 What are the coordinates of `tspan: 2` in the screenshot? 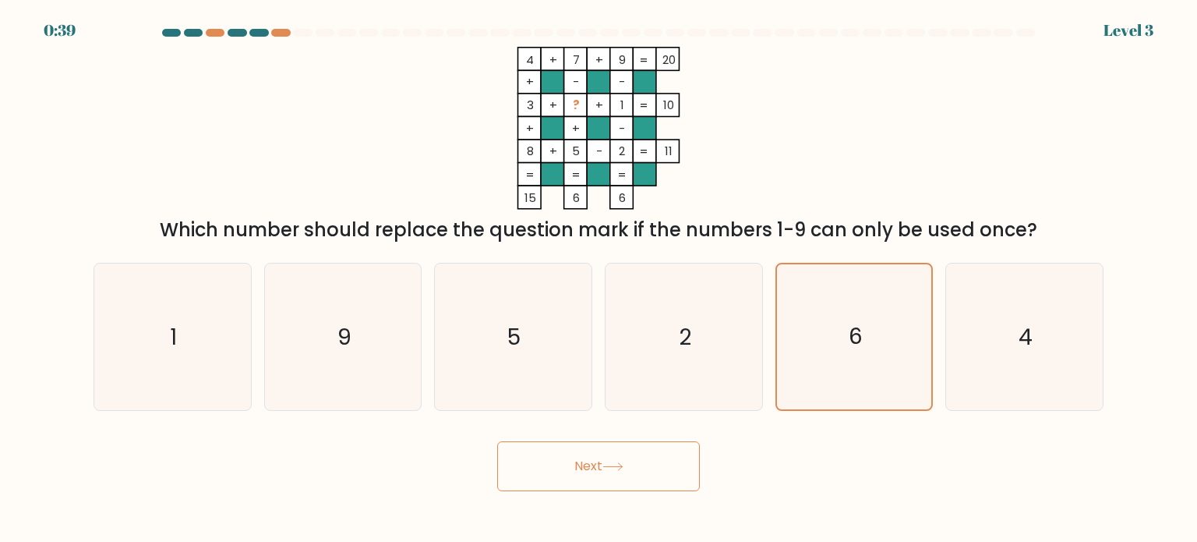 It's located at (622, 150).